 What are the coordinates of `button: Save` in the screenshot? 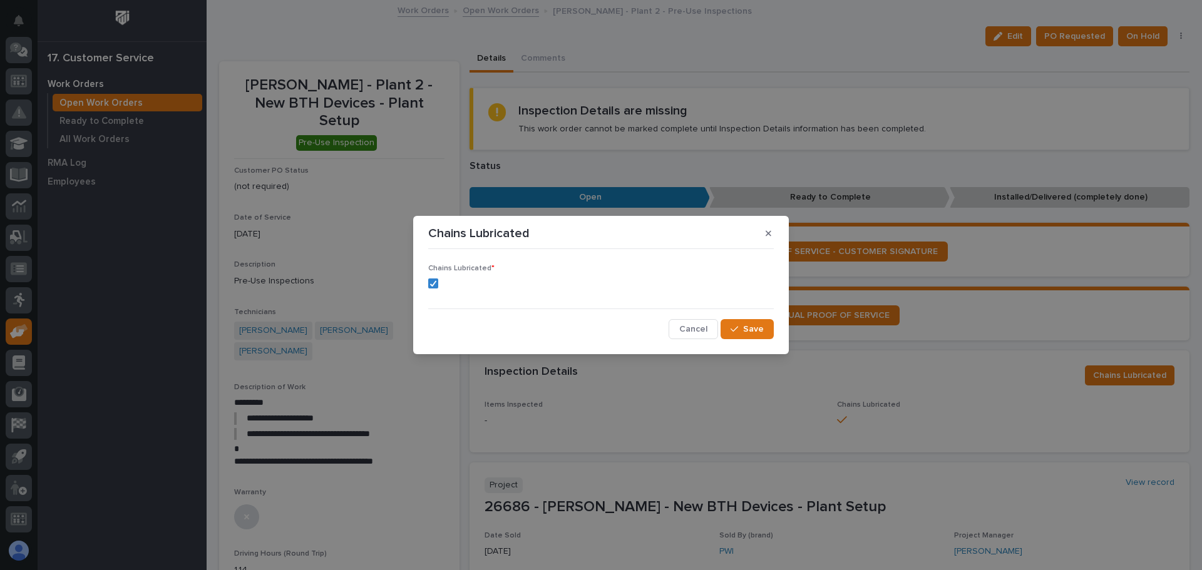 It's located at (747, 329).